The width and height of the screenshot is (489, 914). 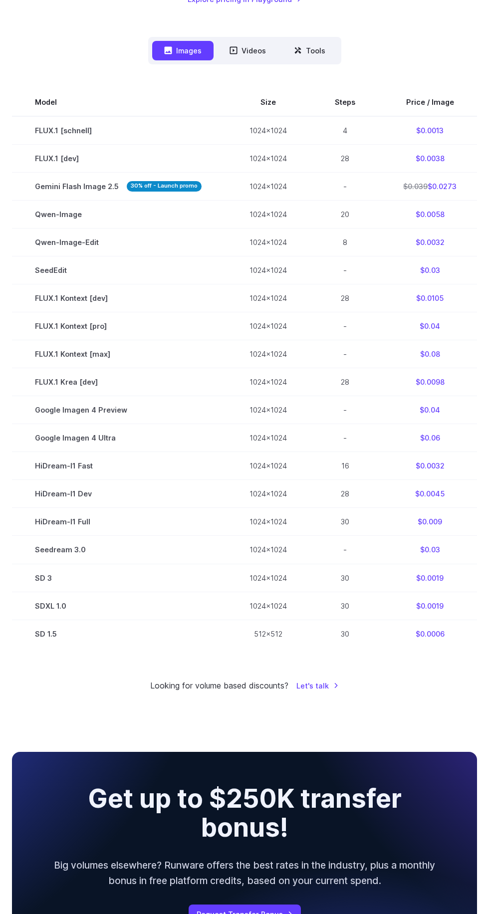 I want to click on td: $0.0013, so click(x=430, y=130).